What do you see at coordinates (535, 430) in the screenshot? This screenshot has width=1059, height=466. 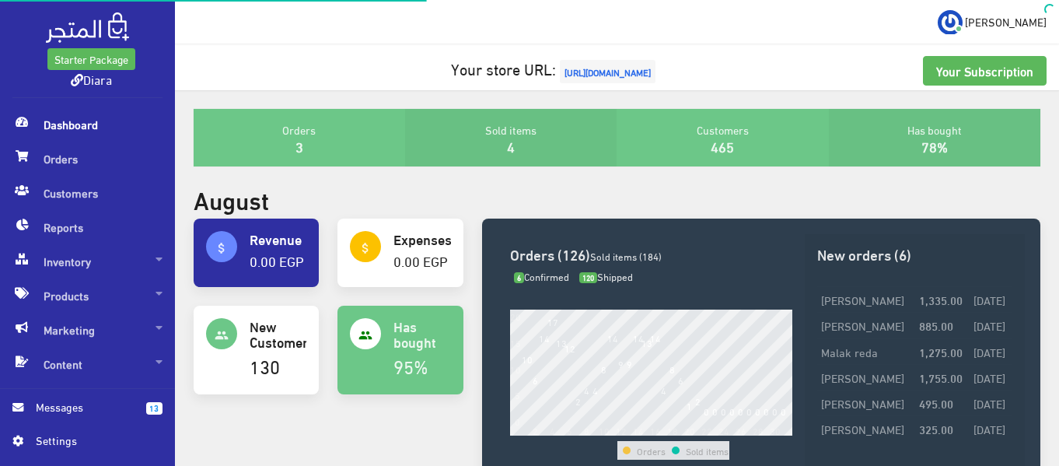 I see `div: 2` at bounding box center [535, 430].